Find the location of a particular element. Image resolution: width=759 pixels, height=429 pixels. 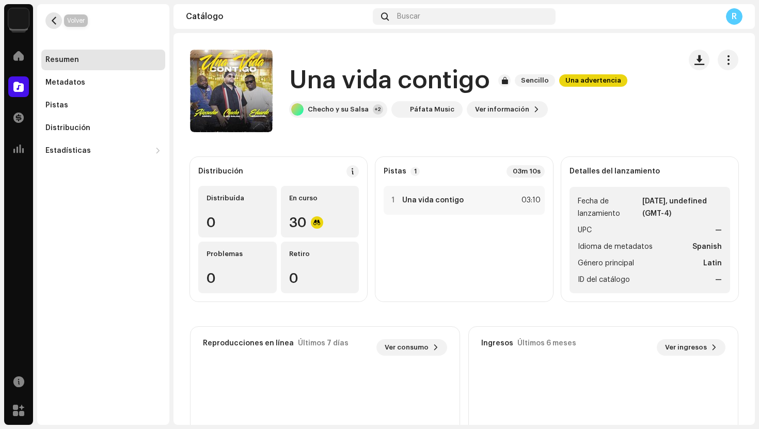

re-m-nav-item: Distribución is located at coordinates (103, 128).